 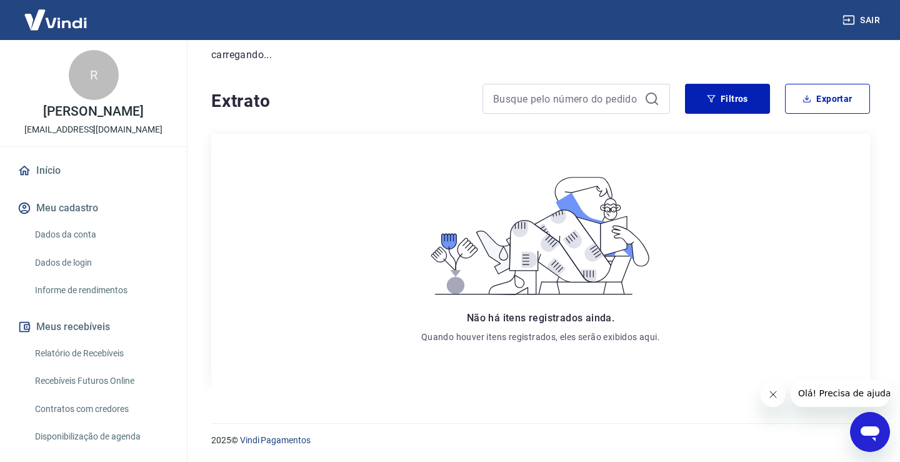 I want to click on a: Contratos com credores, so click(x=101, y=409).